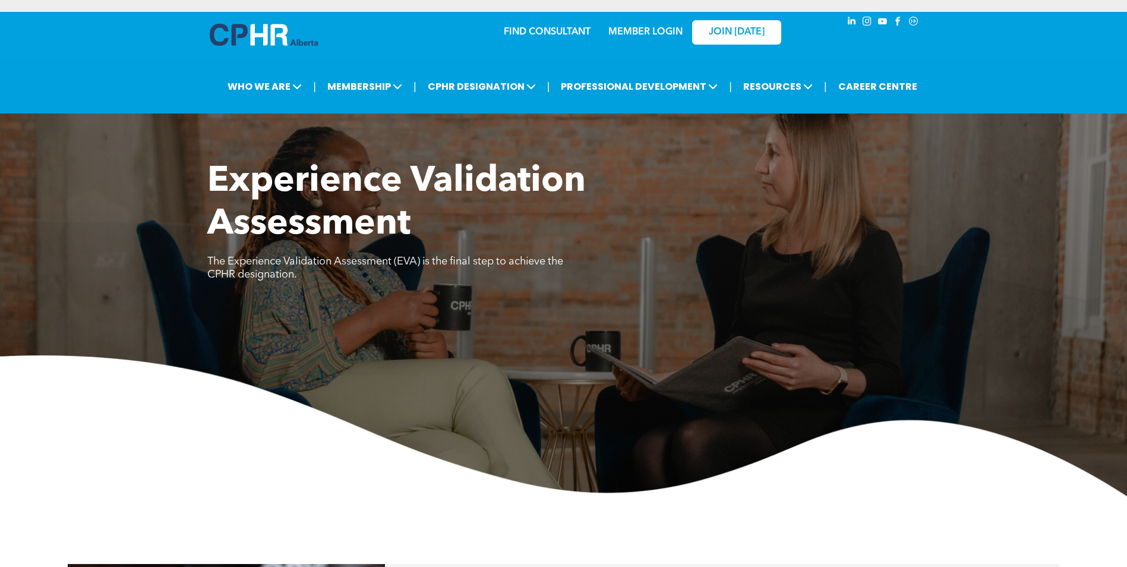 This screenshot has width=1127, height=567. I want to click on span: MEMBERSHIP, so click(365, 86).